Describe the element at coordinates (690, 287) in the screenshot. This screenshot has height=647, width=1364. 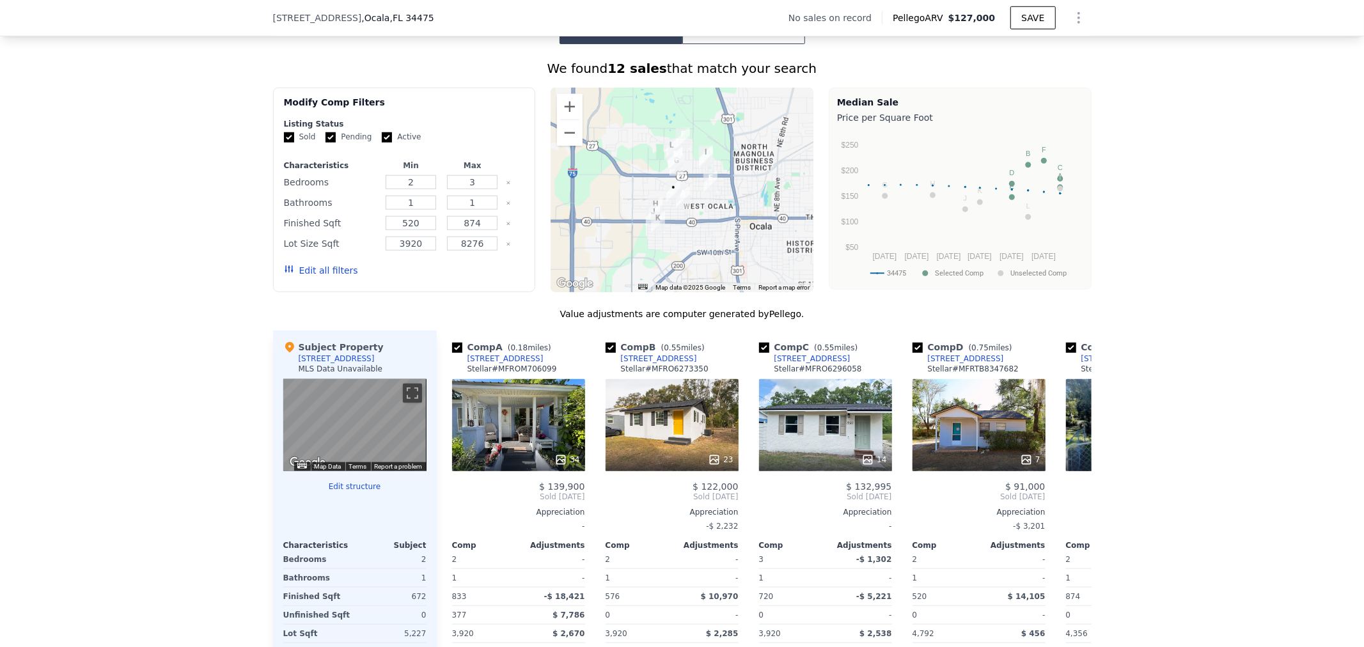
I see `span: Map data ©2025 Google` at that location.